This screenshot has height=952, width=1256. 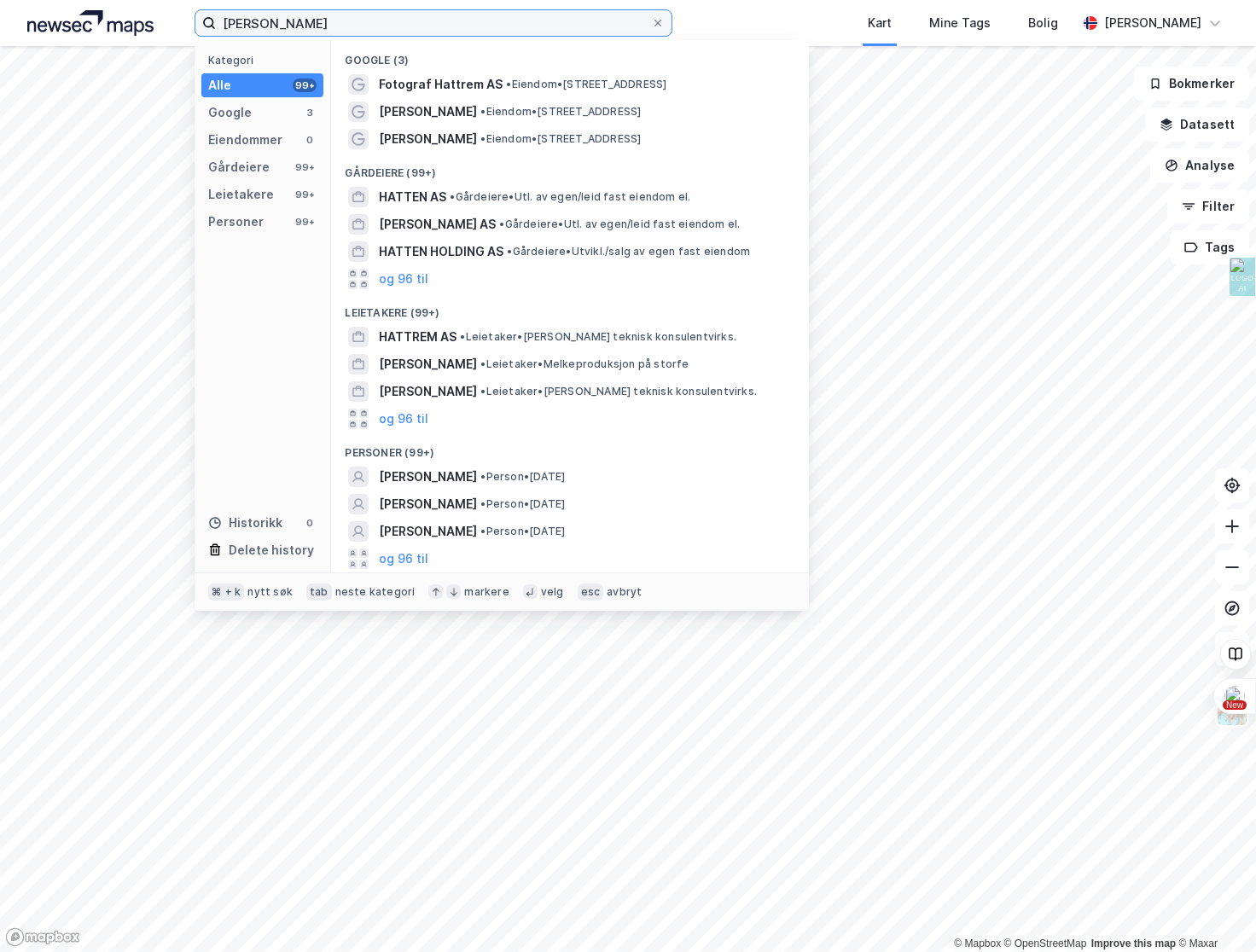 I want to click on div: Historikk, so click(x=245, y=523).